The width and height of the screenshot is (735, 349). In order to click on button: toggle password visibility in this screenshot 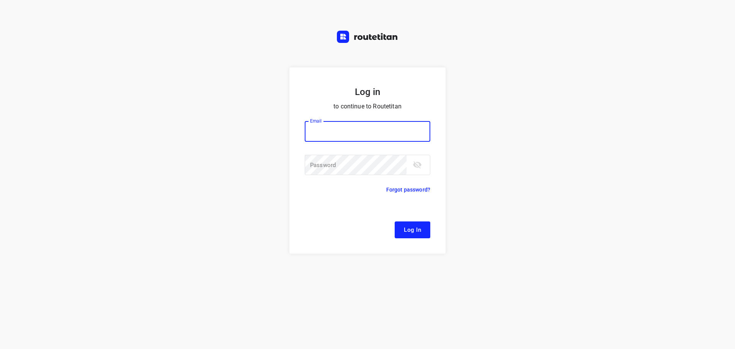, I will do `click(418, 165)`.